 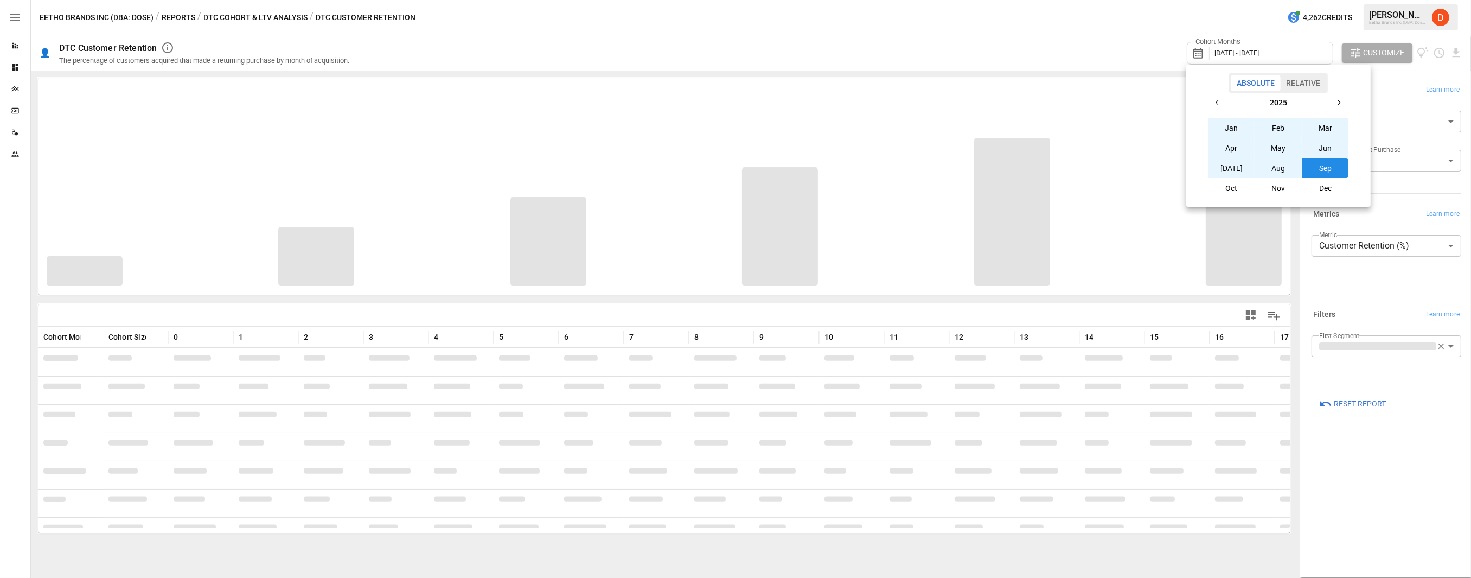 I want to click on button: Sep, so click(x=1326, y=168).